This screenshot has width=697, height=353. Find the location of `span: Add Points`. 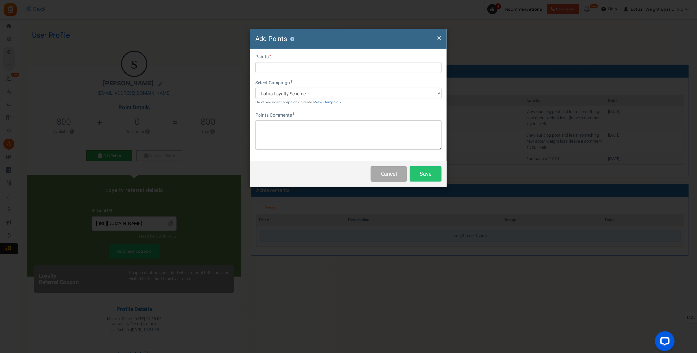

span: Add Points is located at coordinates (271, 39).